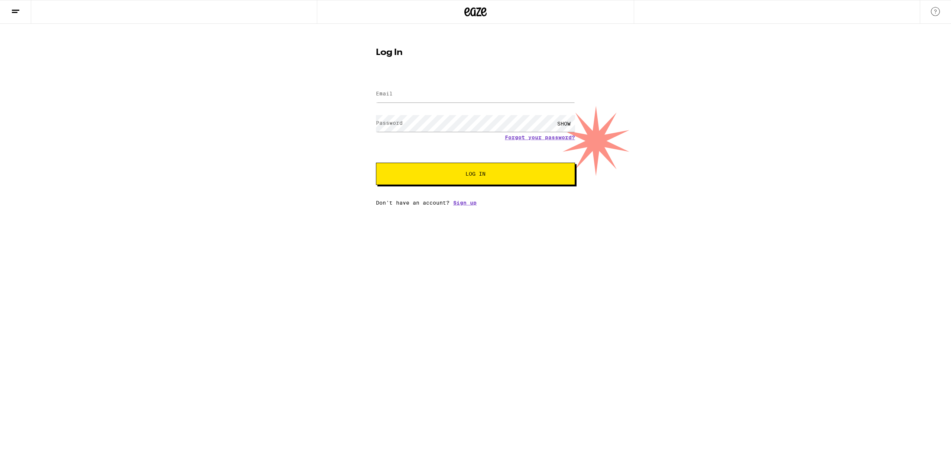  Describe the element at coordinates (475, 203) in the screenshot. I see `div: Don't have an account?` at that location.